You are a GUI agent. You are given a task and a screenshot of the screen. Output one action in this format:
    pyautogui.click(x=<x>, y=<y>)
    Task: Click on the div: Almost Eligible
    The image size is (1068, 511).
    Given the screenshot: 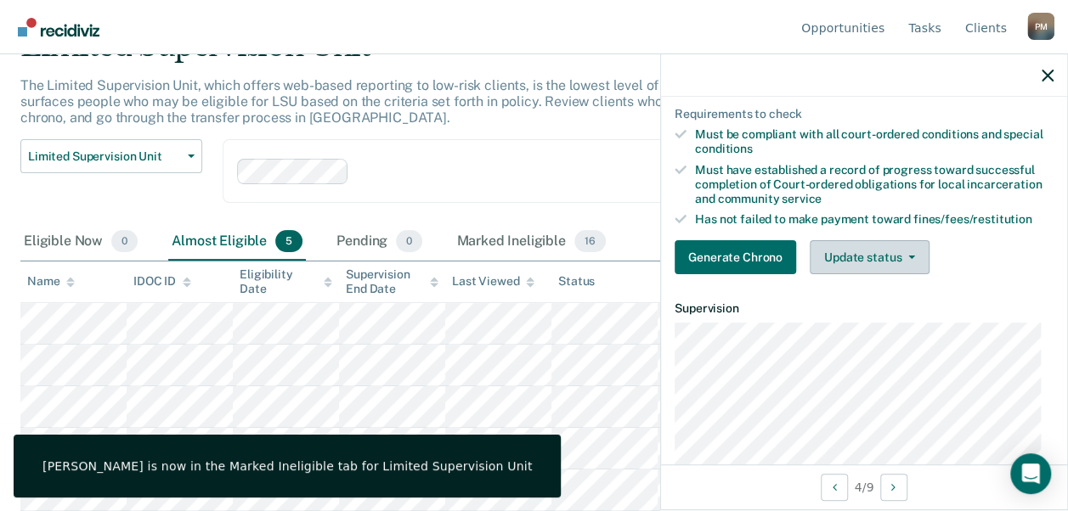 What is the action you would take?
    pyautogui.click(x=237, y=242)
    